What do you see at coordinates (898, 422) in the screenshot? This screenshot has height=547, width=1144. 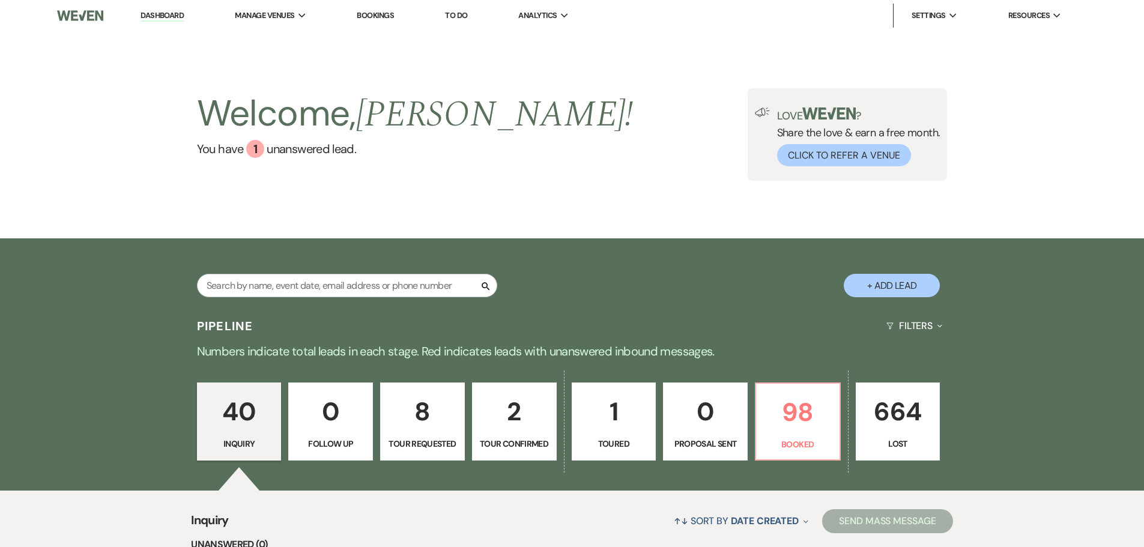 I see `a: 664Lost` at bounding box center [898, 422].